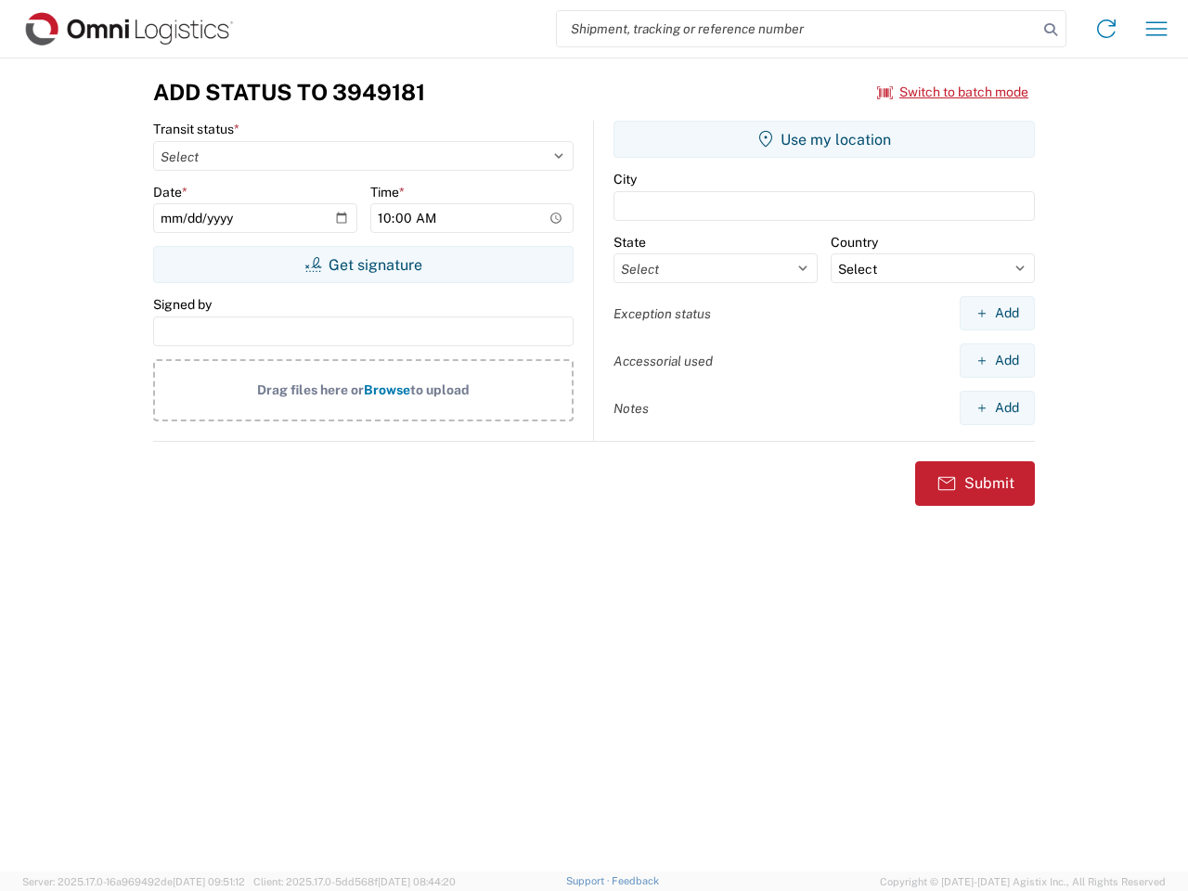 This screenshot has height=891, width=1188. I want to click on label: Time, so click(387, 192).